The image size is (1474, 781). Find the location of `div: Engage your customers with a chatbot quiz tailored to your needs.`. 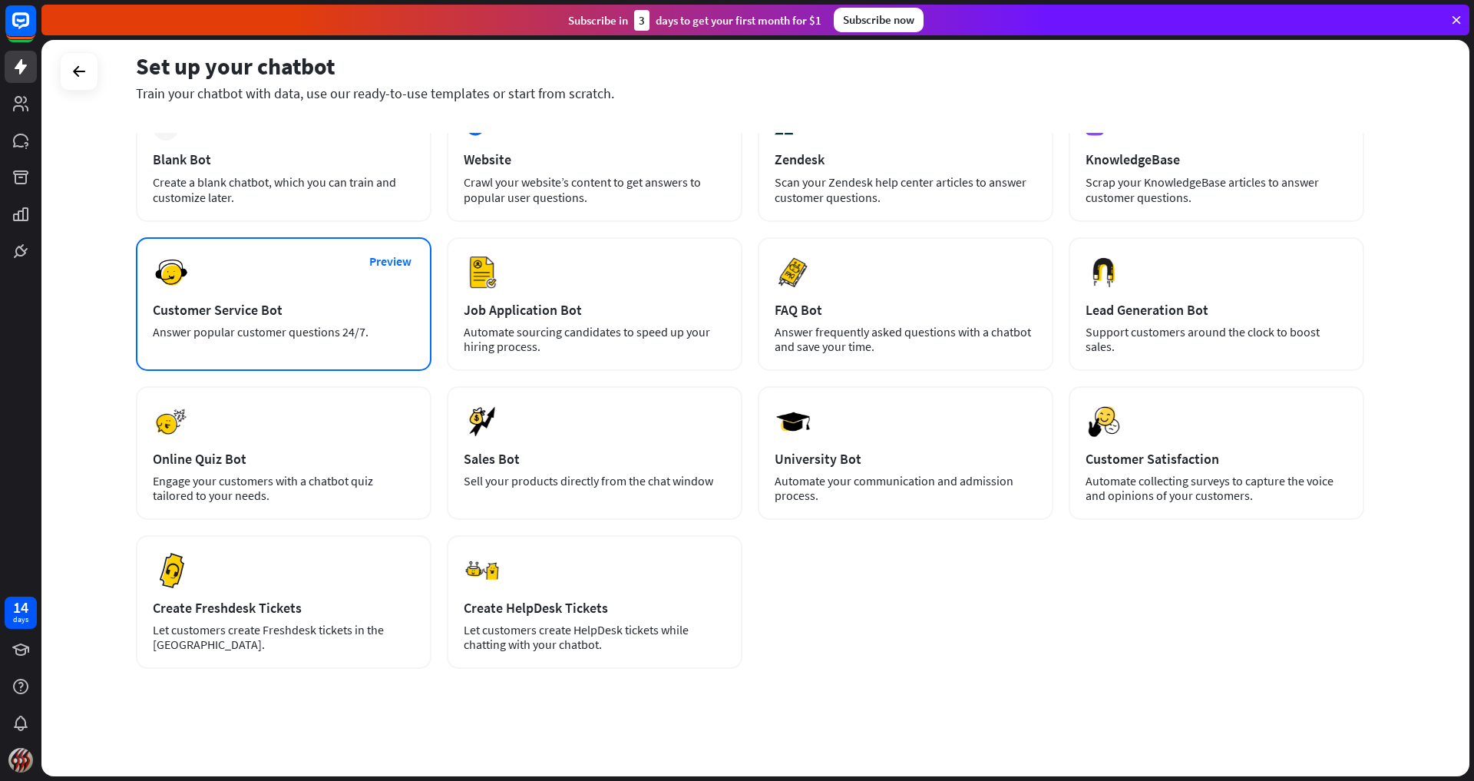

div: Engage your customers with a chatbot quiz tailored to your needs. is located at coordinates (283, 488).